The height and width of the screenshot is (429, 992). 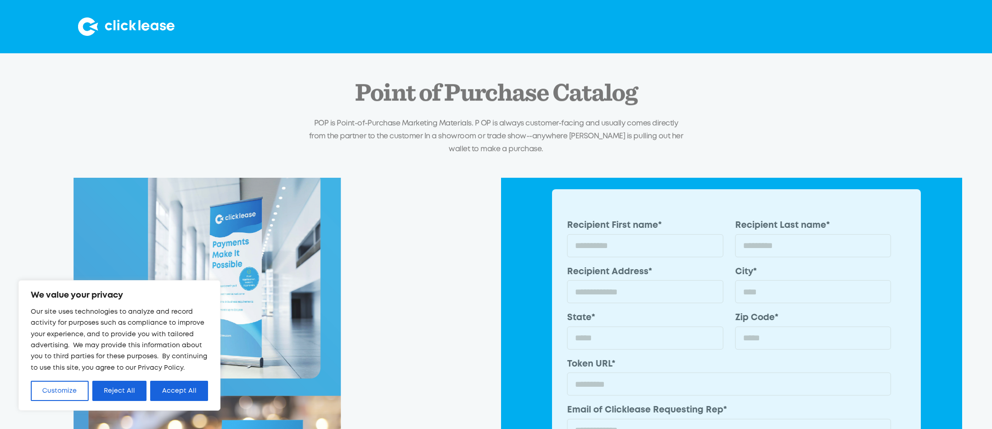 I want to click on button: Accept All, so click(x=179, y=391).